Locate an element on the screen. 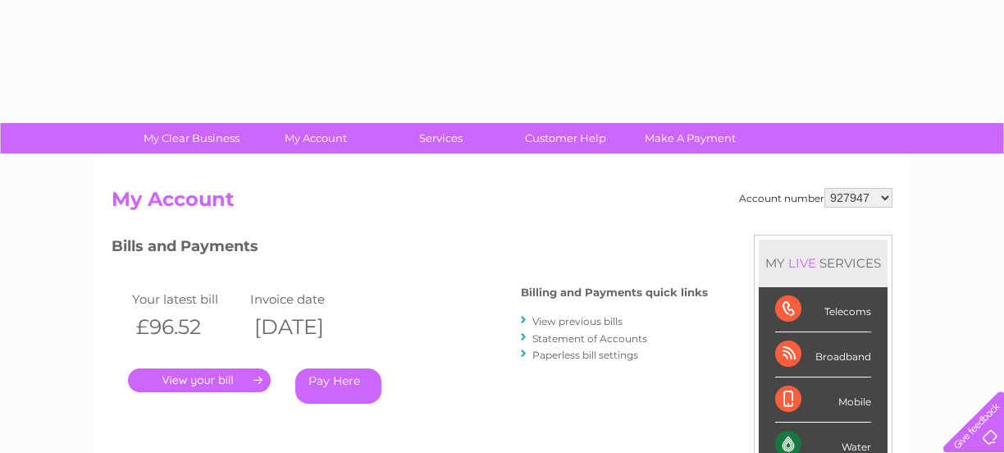 The image size is (1004, 453). a: Pay Here is located at coordinates (338, 385).